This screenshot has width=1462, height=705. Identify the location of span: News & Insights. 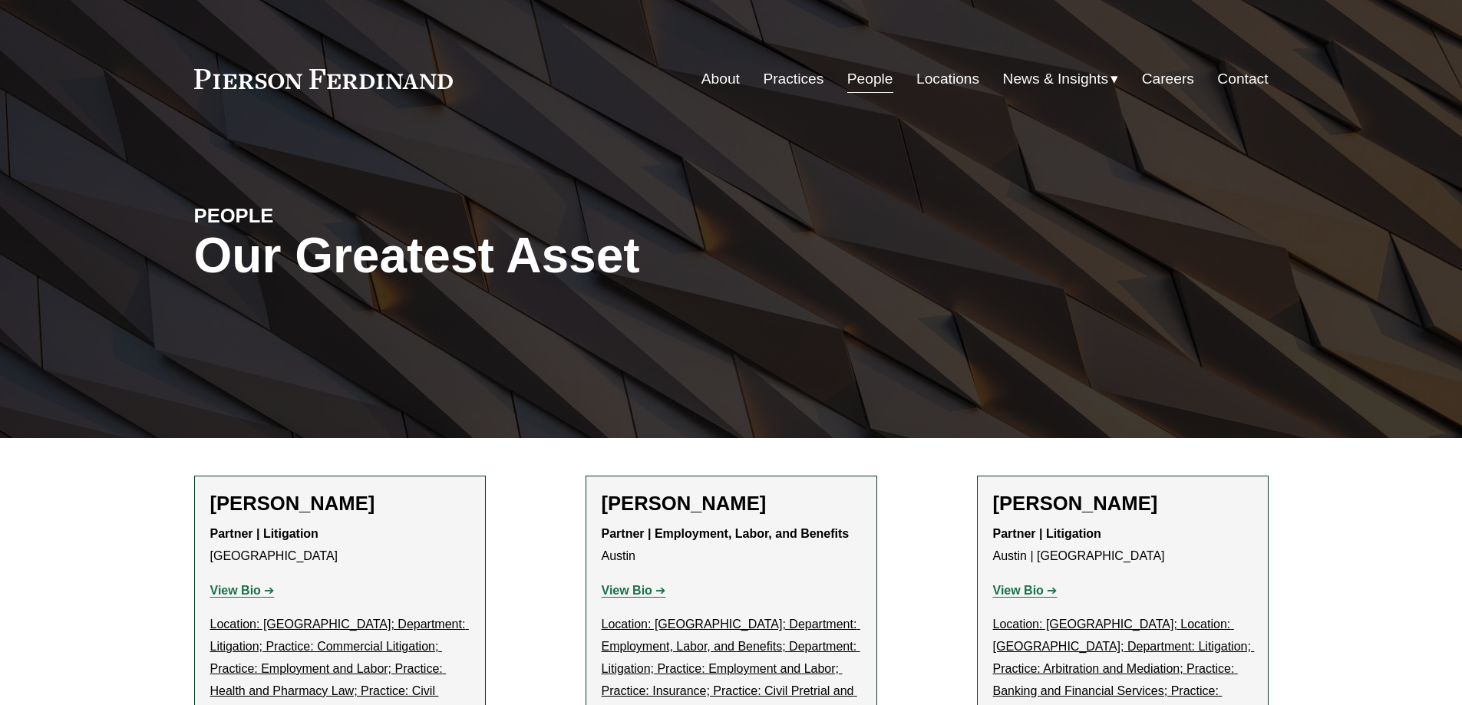
(1056, 79).